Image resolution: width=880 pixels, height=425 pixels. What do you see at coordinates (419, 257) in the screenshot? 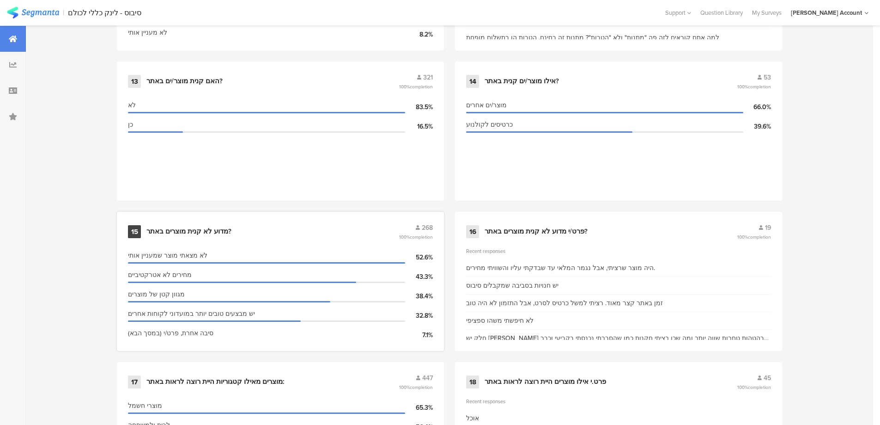
I see `div: 52.6%` at bounding box center [419, 257].